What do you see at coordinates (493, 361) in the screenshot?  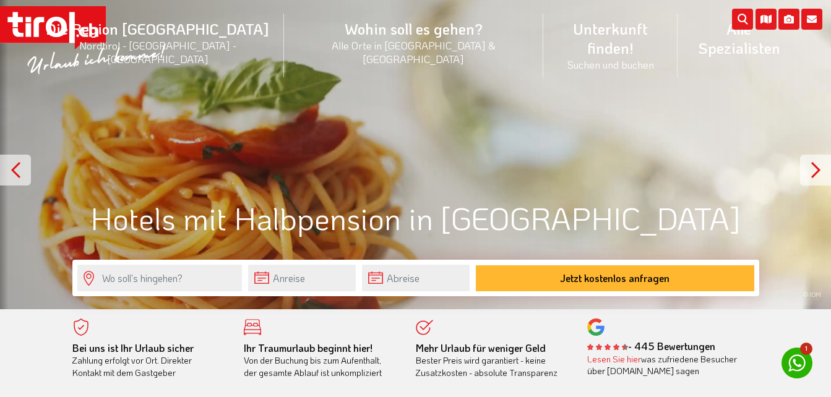 I see `div: Bester Preis wird garantiert - keine Zusatzkosten - absolute Transparenz` at bounding box center [493, 361].